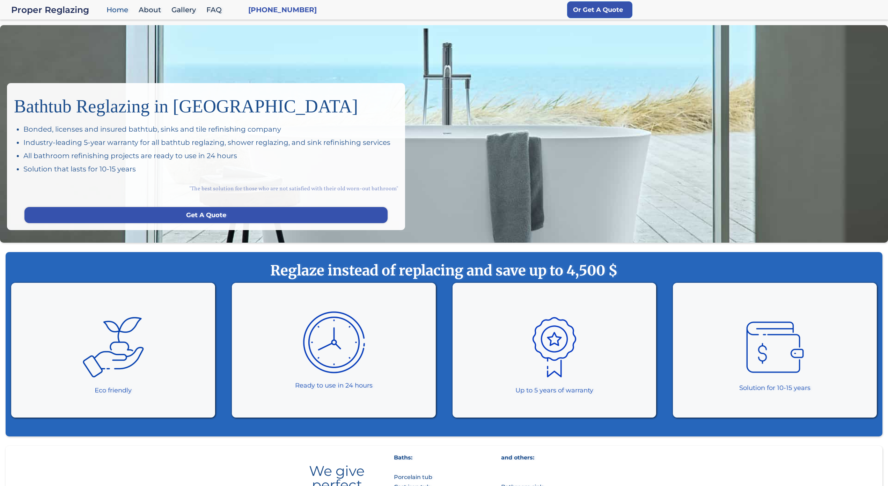 The image size is (888, 486). What do you see at coordinates (403, 457) in the screenshot?
I see `strong: Baths:` at bounding box center [403, 457].